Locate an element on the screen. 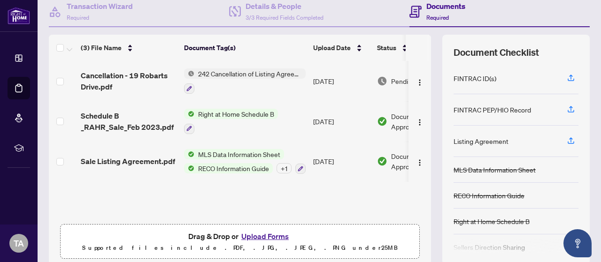 The image size is (601, 262). img: logo is located at coordinates (19, 15).